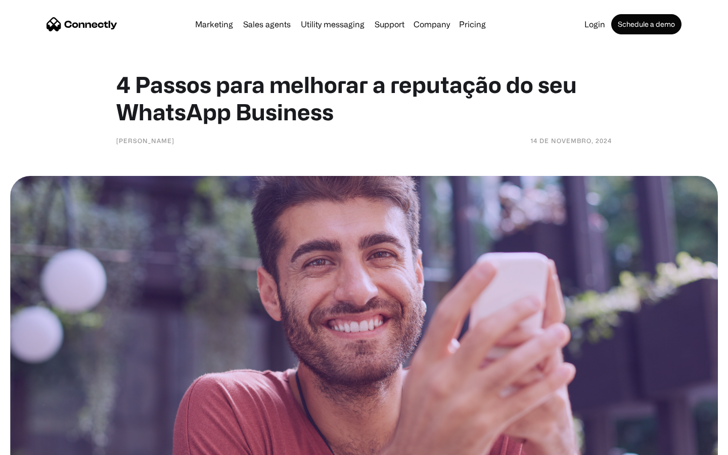  Describe the element at coordinates (571, 141) in the screenshot. I see `div: 14 de novembro, 2024` at that location.